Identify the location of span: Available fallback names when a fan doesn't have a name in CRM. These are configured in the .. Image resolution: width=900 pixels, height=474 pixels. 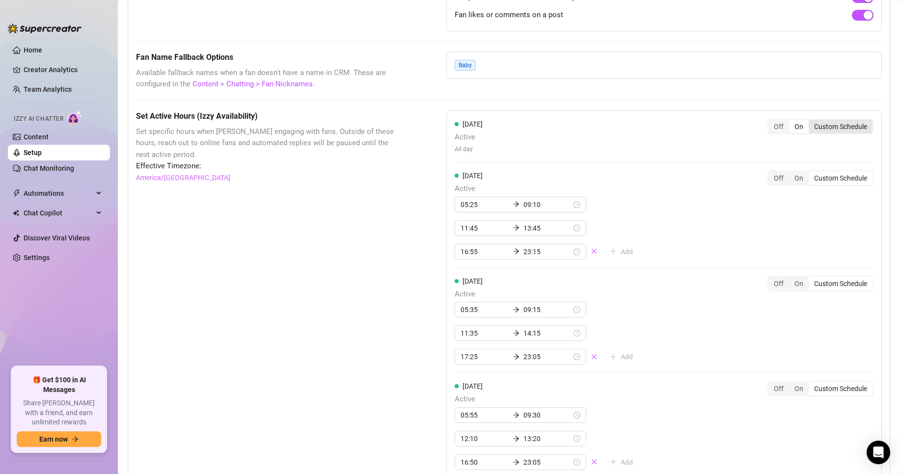
(267, 79).